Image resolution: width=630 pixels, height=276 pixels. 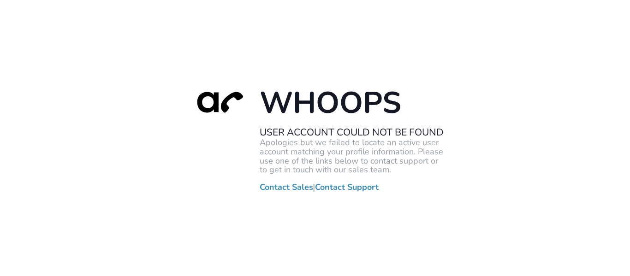 I want to click on h1: Whoops, so click(x=352, y=102).